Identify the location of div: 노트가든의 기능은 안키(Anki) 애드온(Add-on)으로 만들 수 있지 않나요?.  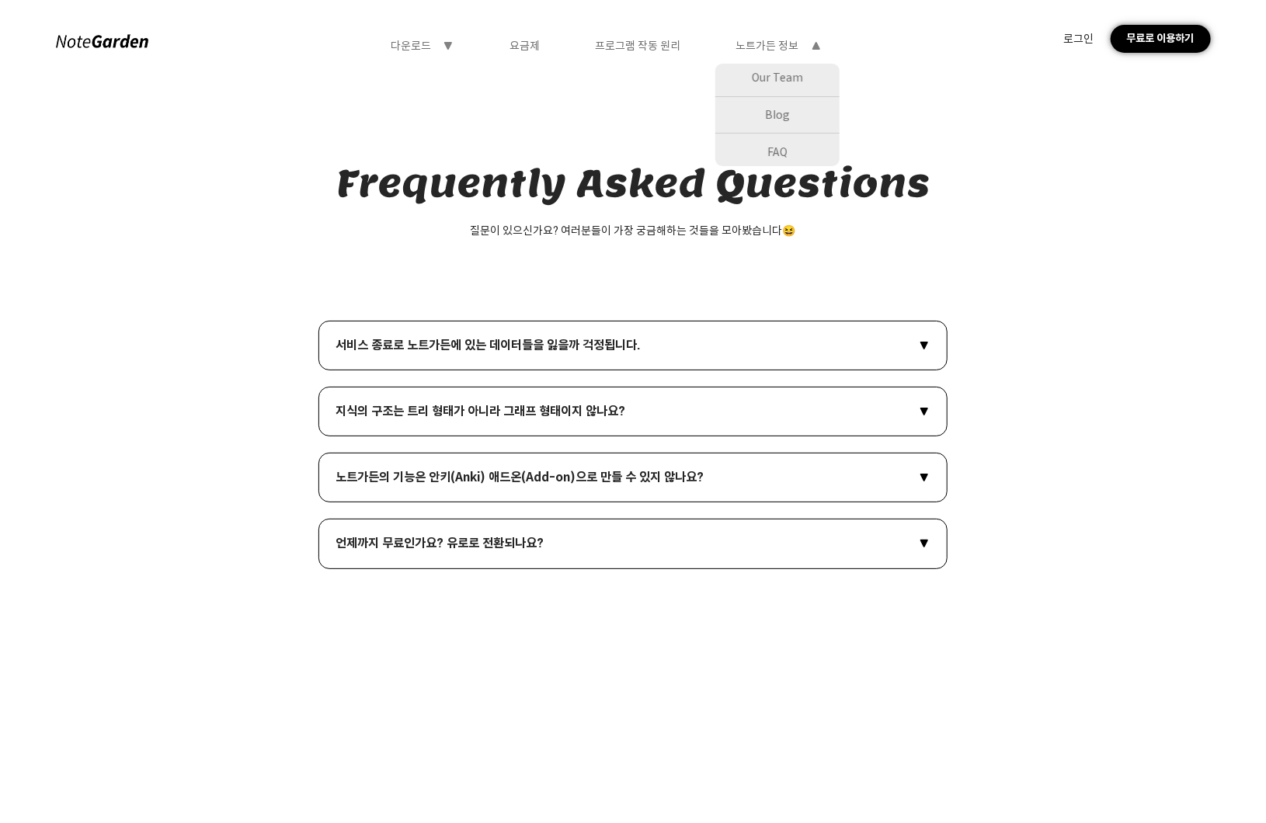
(519, 478).